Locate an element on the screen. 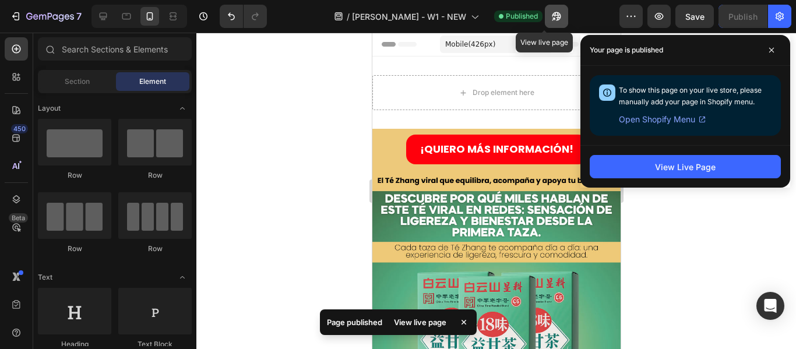 This screenshot has width=796, height=349. div: View live page is located at coordinates (420, 322).